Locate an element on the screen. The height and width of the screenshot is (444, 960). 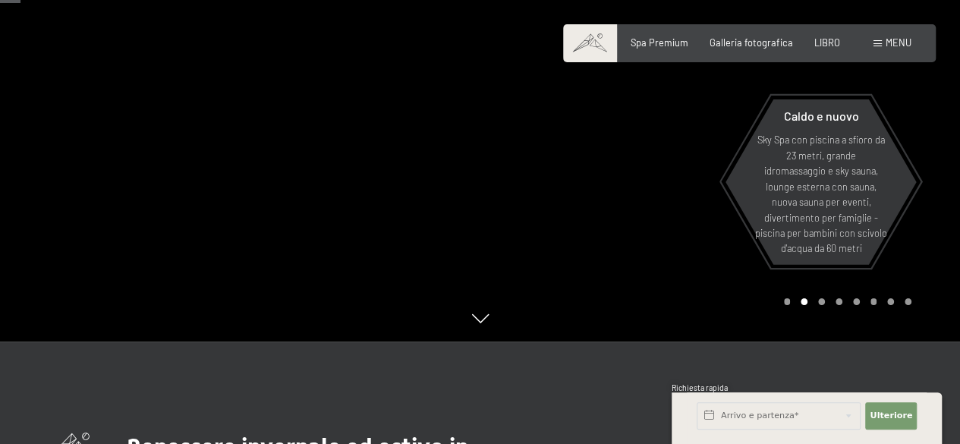
font: LIBRO is located at coordinates (827, 42).